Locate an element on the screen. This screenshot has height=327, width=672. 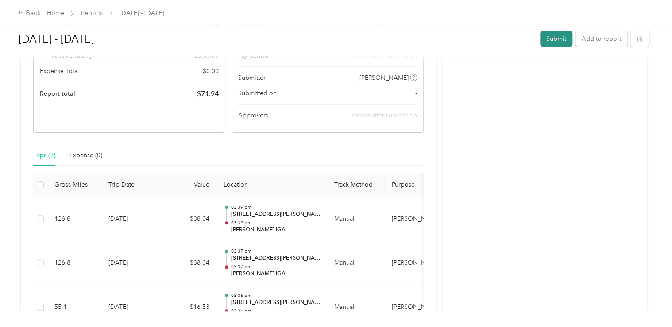
span: shown after submission is located at coordinates (384, 115).